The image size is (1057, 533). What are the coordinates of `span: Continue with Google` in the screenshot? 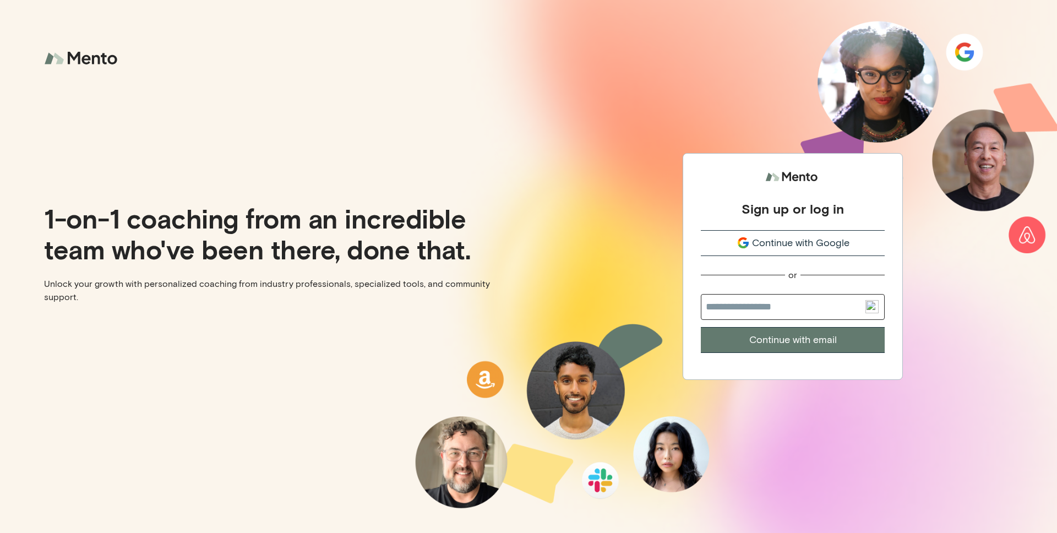 It's located at (801, 243).